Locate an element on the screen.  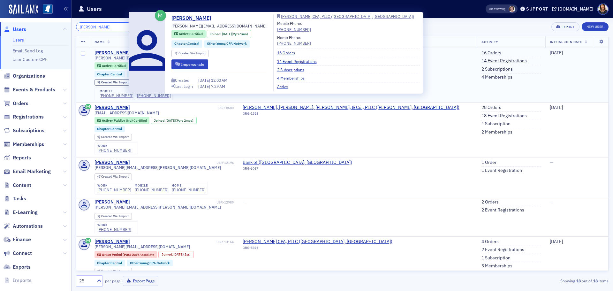
div: Home Phone: is located at coordinates (294, 40).